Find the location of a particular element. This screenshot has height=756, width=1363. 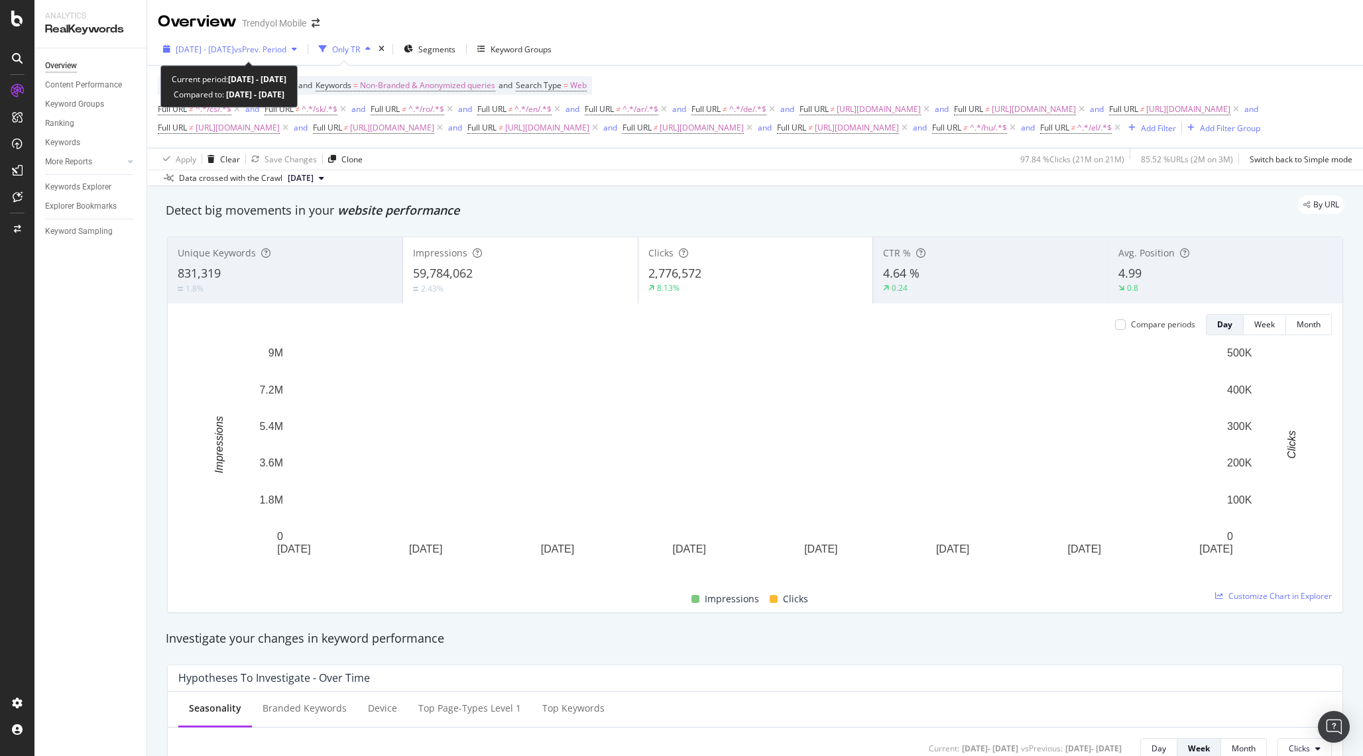

button: Keyword Groups is located at coordinates (514, 49).